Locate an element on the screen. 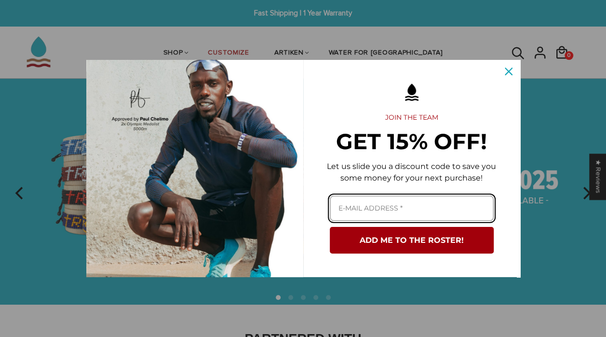 The image size is (606, 337). h2: JOIN THE TEAM is located at coordinates (412, 118).